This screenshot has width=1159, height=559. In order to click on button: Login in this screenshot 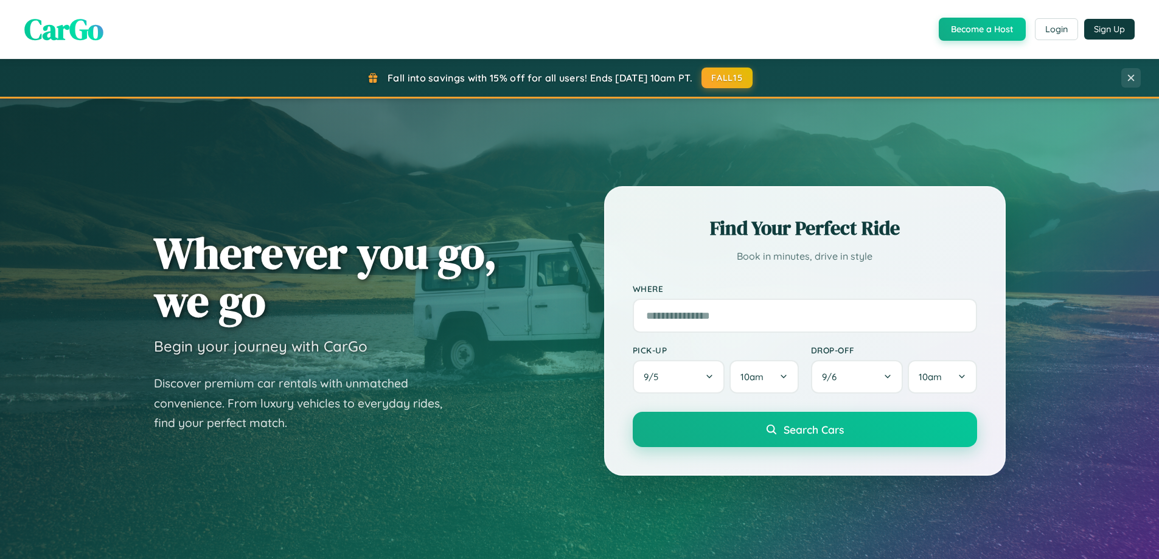, I will do `click(1057, 29)`.